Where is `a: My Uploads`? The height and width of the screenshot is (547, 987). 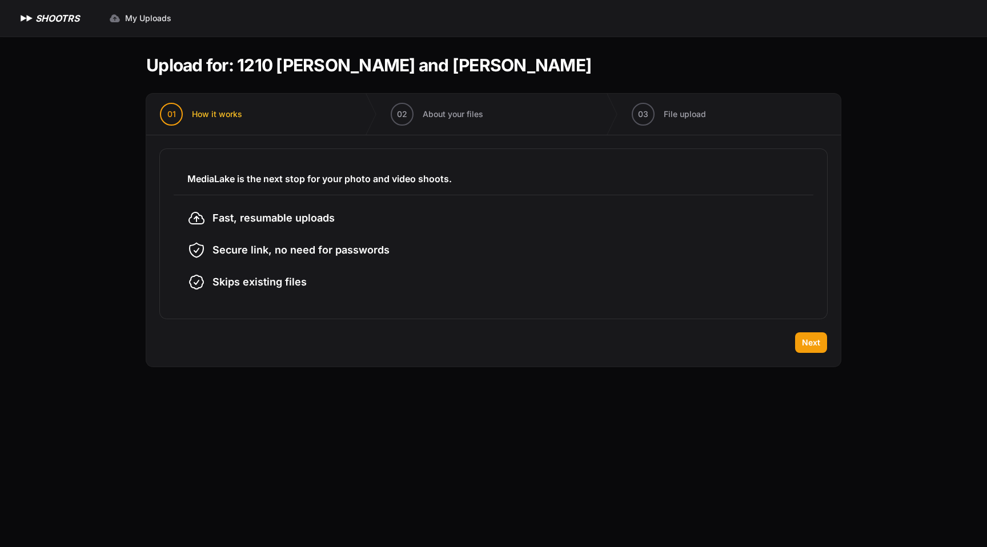 a: My Uploads is located at coordinates (140, 18).